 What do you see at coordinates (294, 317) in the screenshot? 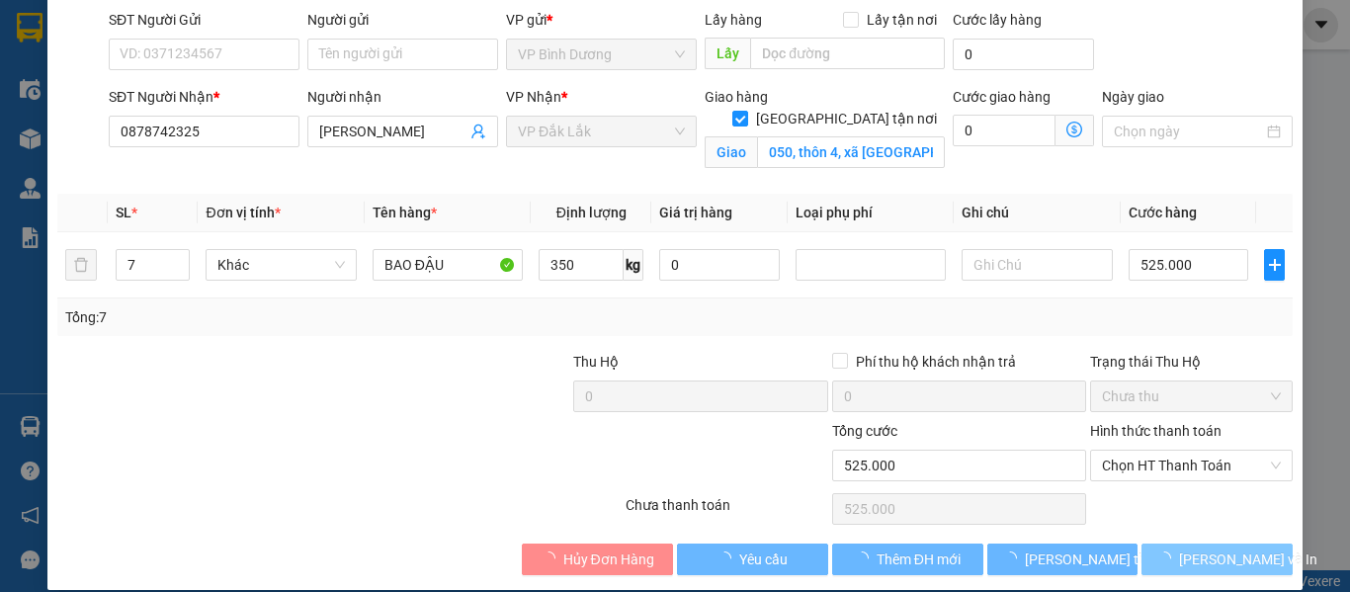
I see `div: Tổng: 7` at bounding box center [294, 317].